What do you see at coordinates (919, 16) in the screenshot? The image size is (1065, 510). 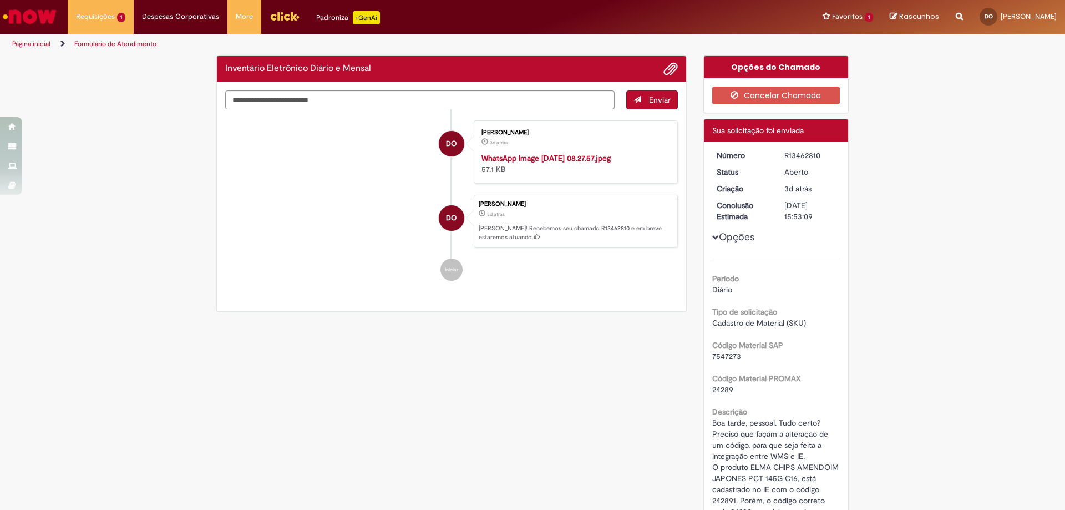 I see `span: Rascunhos` at bounding box center [919, 16].